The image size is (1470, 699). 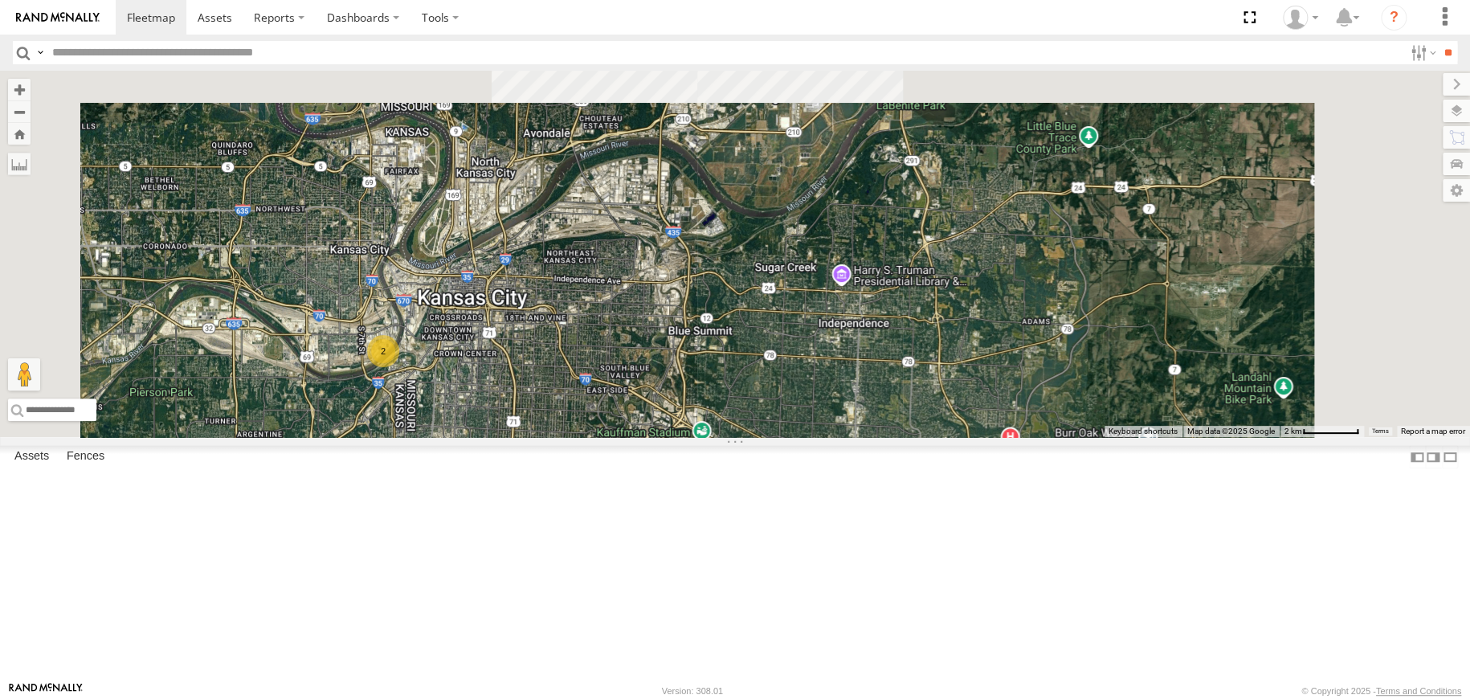 What do you see at coordinates (1421, 52) in the screenshot?
I see `label: Search Filter Options` at bounding box center [1421, 52].